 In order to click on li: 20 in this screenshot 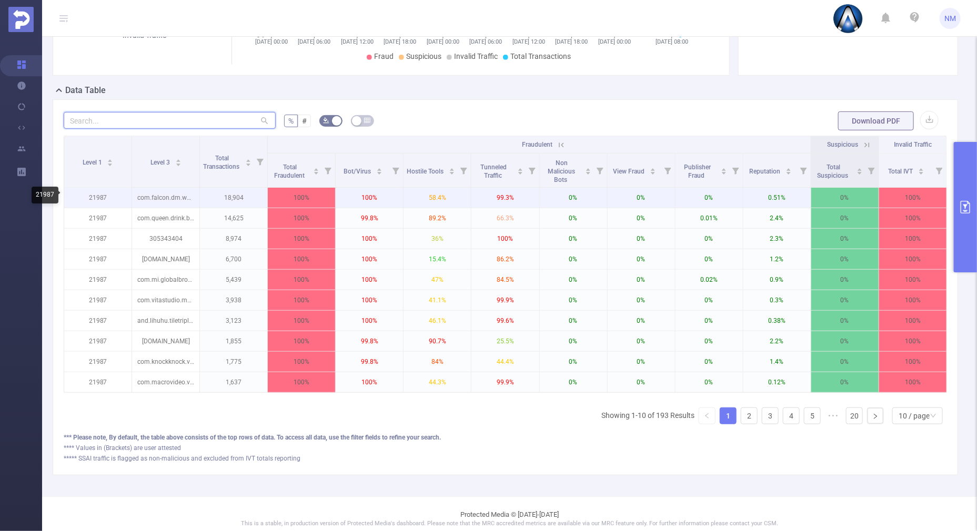, I will do `click(854, 416)`.